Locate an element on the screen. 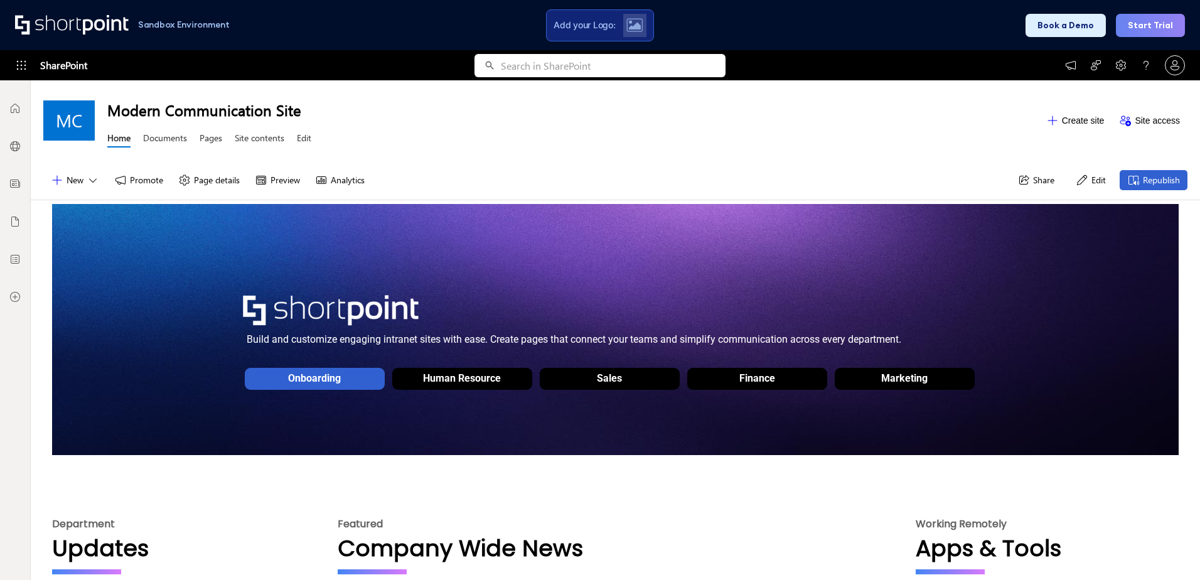 The image size is (1200, 580). span: Build and customize engaging intranet sites with ease. Create pages that connect your teams and s... is located at coordinates (573, 339).